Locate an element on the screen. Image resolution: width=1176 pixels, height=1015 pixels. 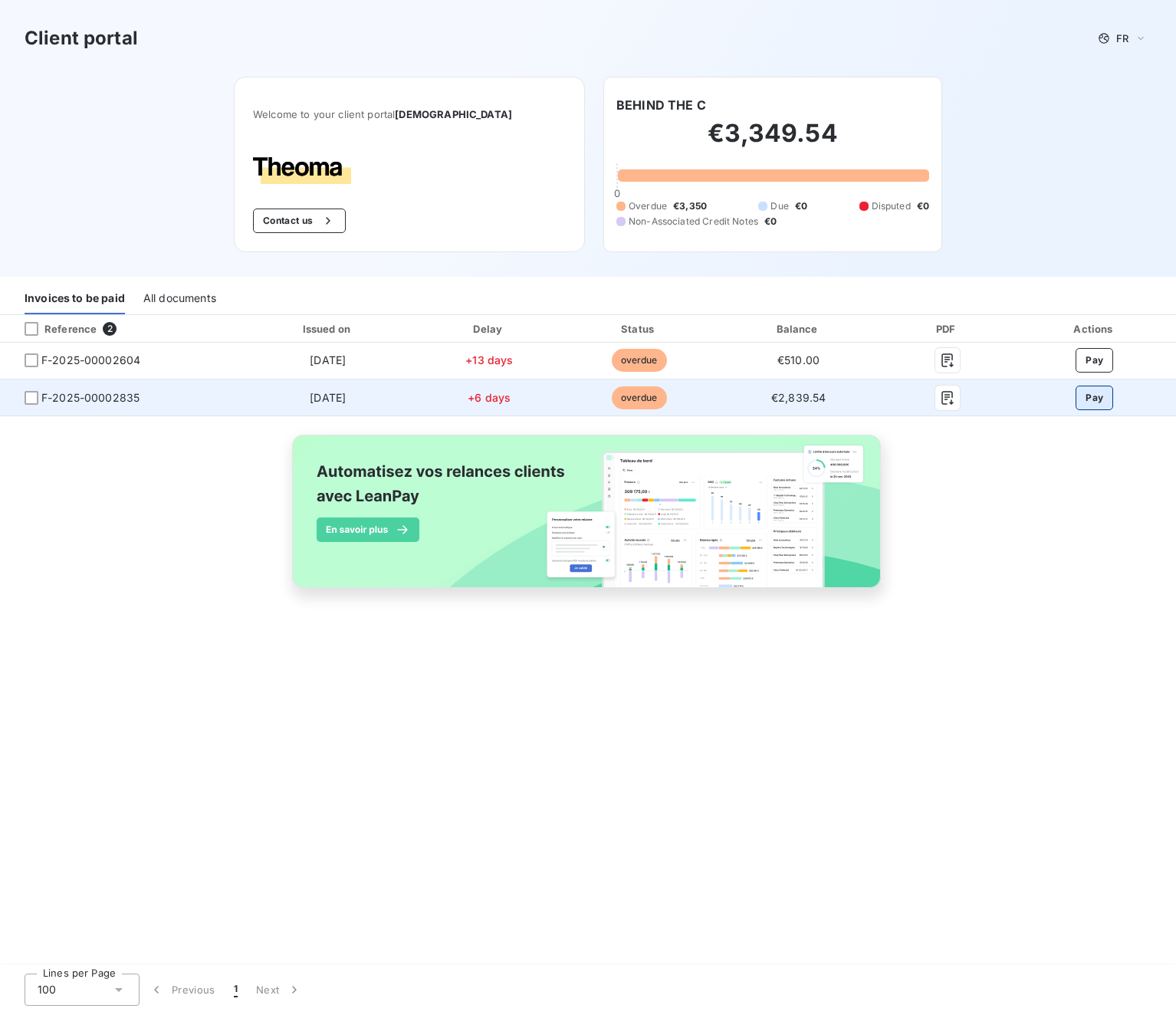
h6: BEHIND THE C is located at coordinates (661, 105).